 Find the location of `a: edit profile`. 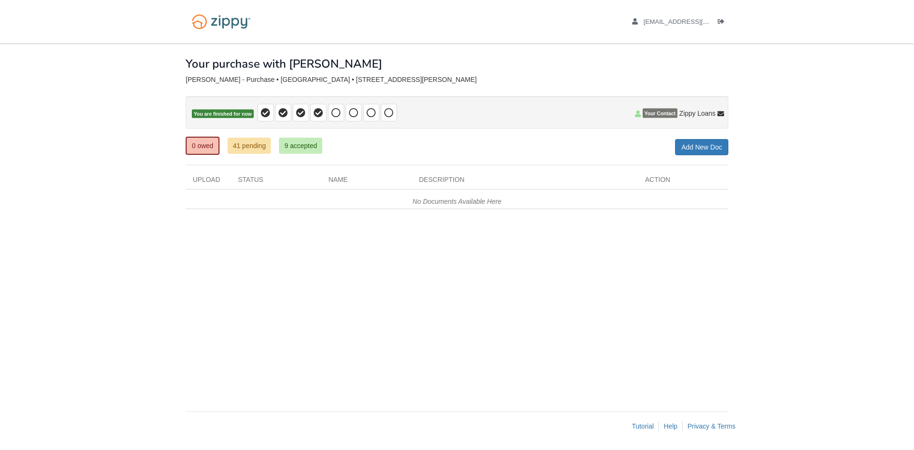

a: edit profile is located at coordinates (692, 23).